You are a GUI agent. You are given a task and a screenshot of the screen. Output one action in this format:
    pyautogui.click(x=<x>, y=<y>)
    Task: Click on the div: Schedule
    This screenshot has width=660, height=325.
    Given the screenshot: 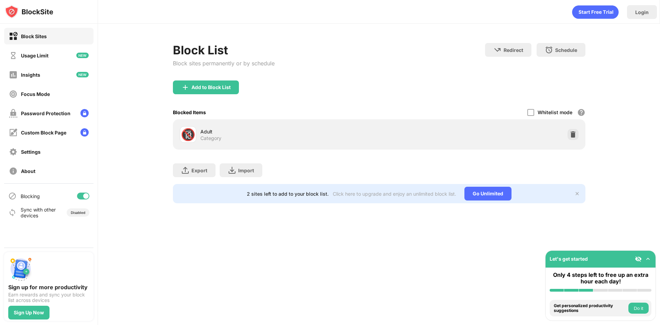 What is the action you would take?
    pyautogui.click(x=566, y=50)
    